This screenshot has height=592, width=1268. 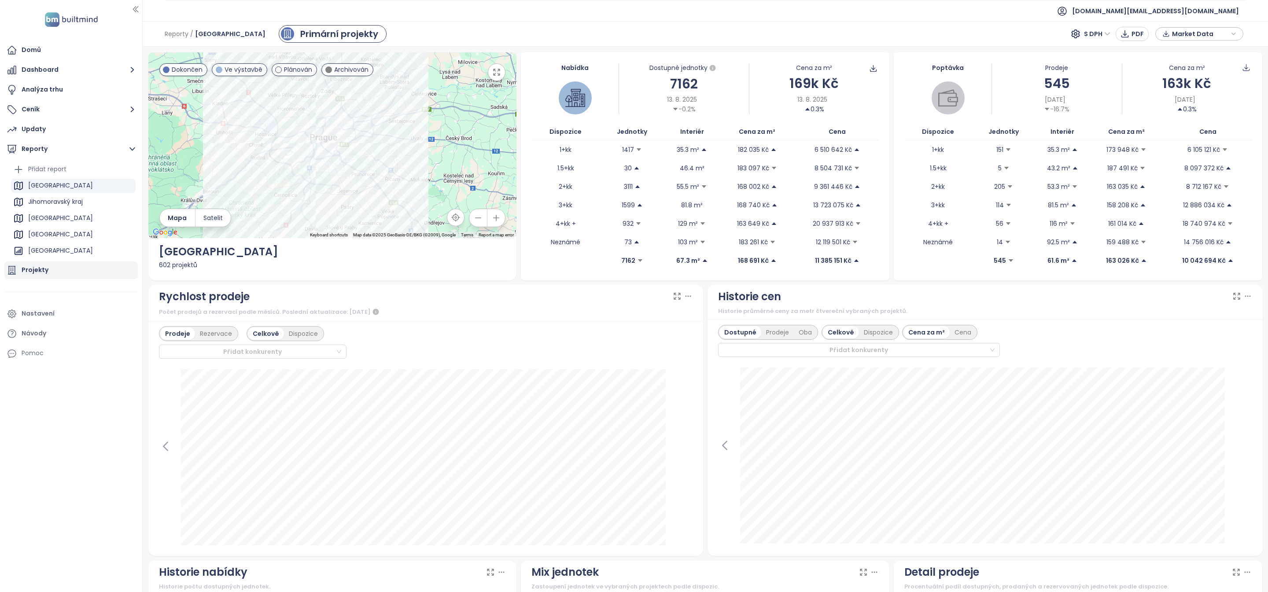 I want to click on button: Satelit, so click(x=213, y=218).